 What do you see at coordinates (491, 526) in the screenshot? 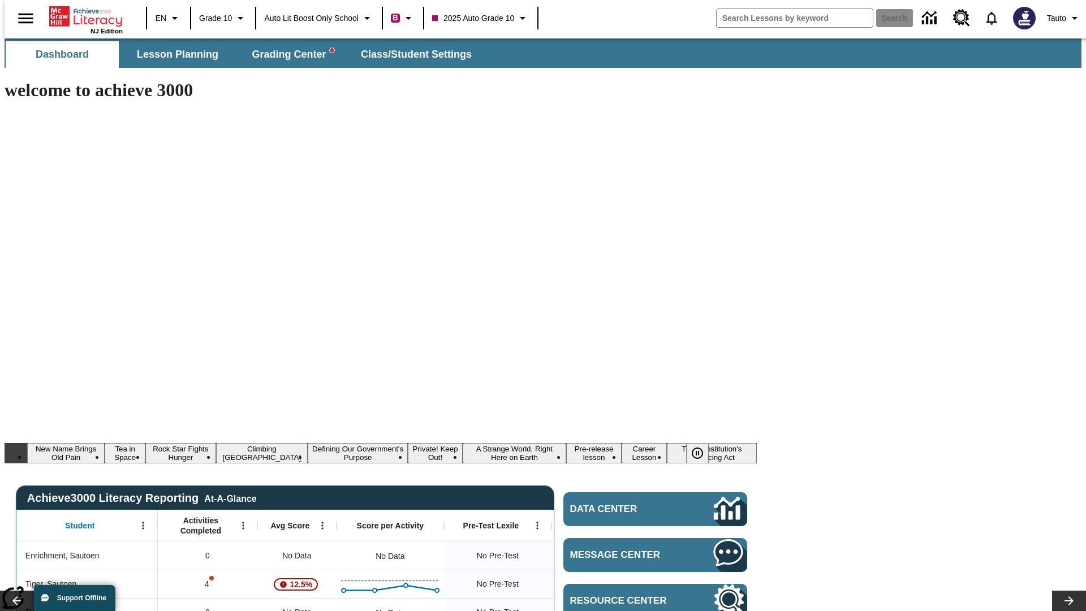
I see `span: Pre-Test Lexile` at bounding box center [491, 526].